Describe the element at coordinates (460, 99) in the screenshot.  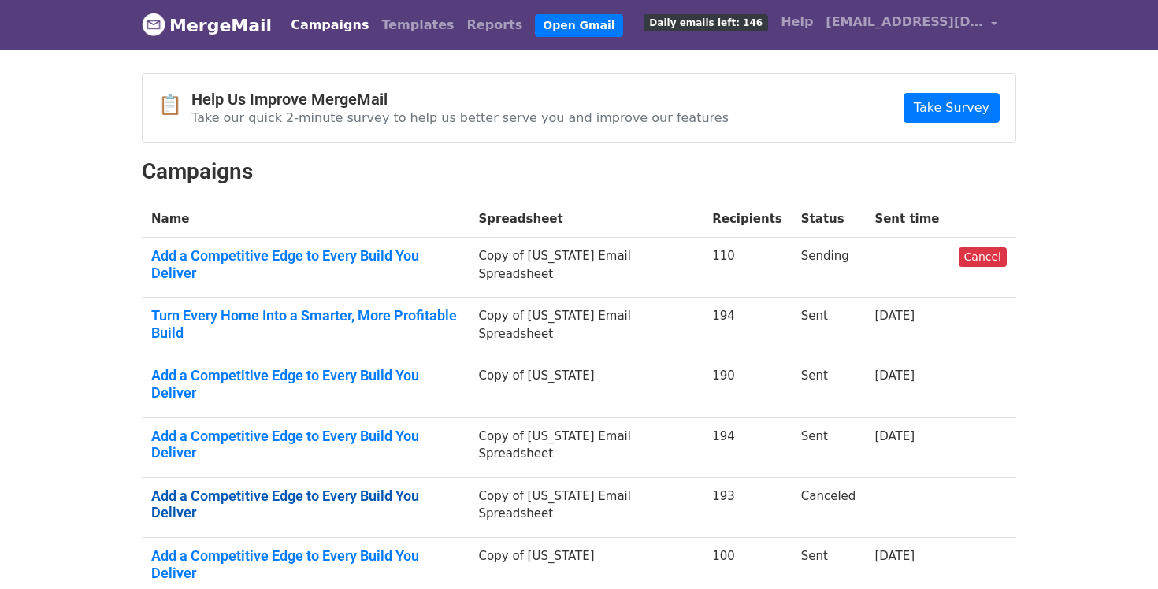
I see `h4: Help Us Improve MergeMail` at that location.